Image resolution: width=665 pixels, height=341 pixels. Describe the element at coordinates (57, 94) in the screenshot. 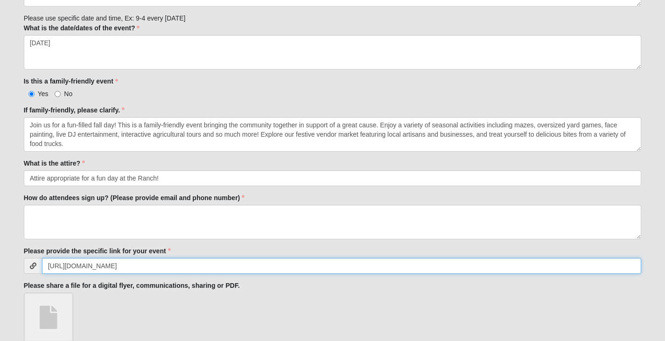

I see `input: No` at that location.